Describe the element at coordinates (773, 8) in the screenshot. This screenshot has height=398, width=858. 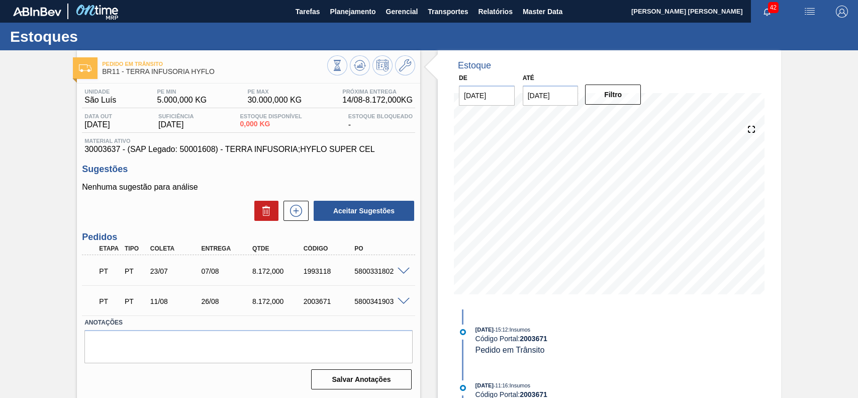
I see `span: 42` at that location.